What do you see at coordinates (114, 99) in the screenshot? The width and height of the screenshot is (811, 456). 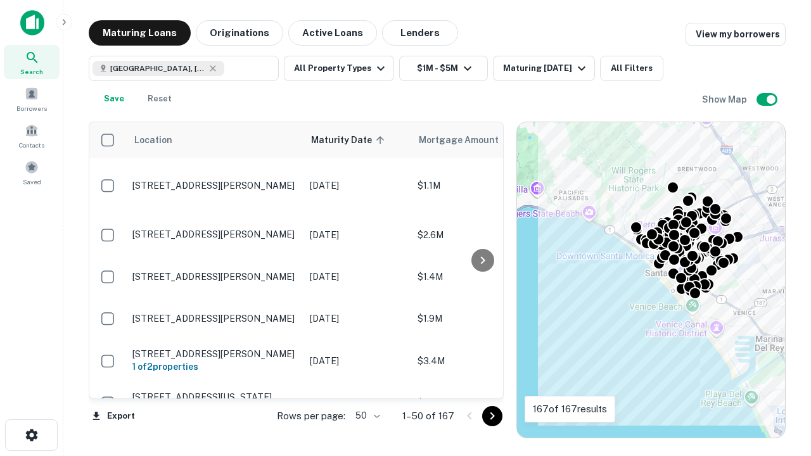 I see `button: Save your search to get updates of matches that match your search criteria.` at bounding box center [114, 99].